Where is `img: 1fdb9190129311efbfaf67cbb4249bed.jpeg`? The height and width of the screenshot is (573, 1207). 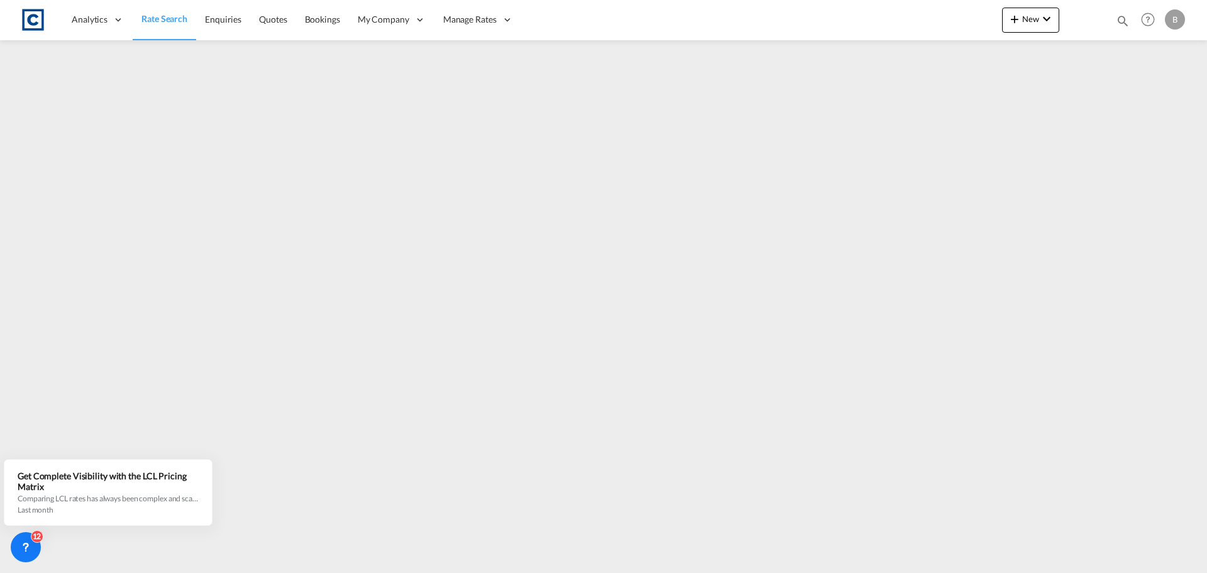
img: 1fdb9190129311efbfaf67cbb4249bed.jpeg is located at coordinates (33, 19).